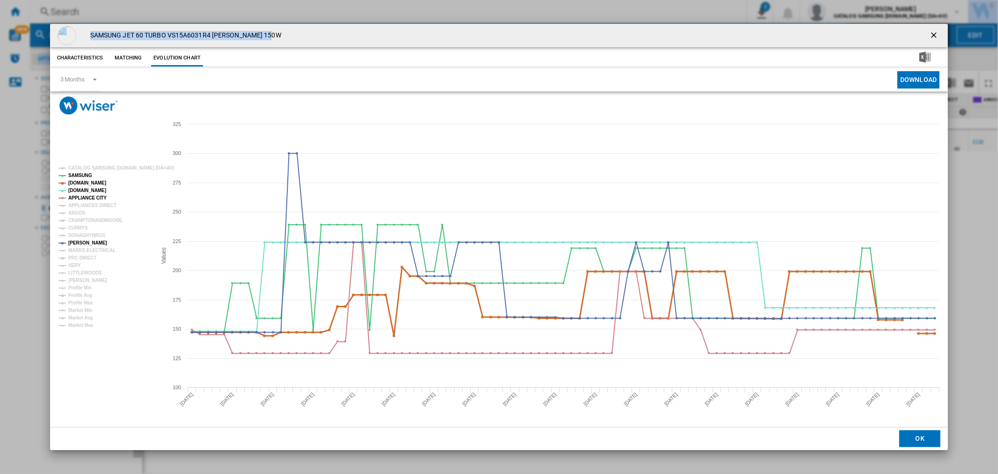 This screenshot has height=474, width=998. Describe the element at coordinates (128, 58) in the screenshot. I see `button: Matching` at that location.